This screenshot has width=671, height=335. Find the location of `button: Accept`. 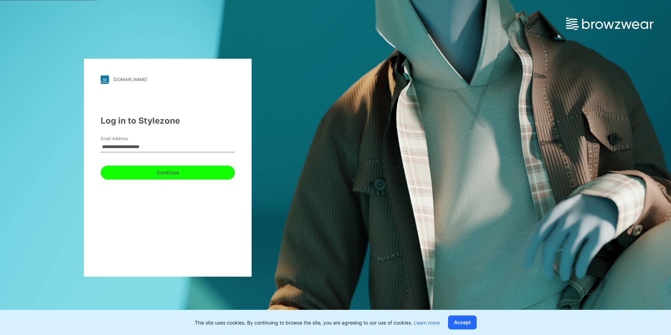

button: Accept is located at coordinates (462, 322).